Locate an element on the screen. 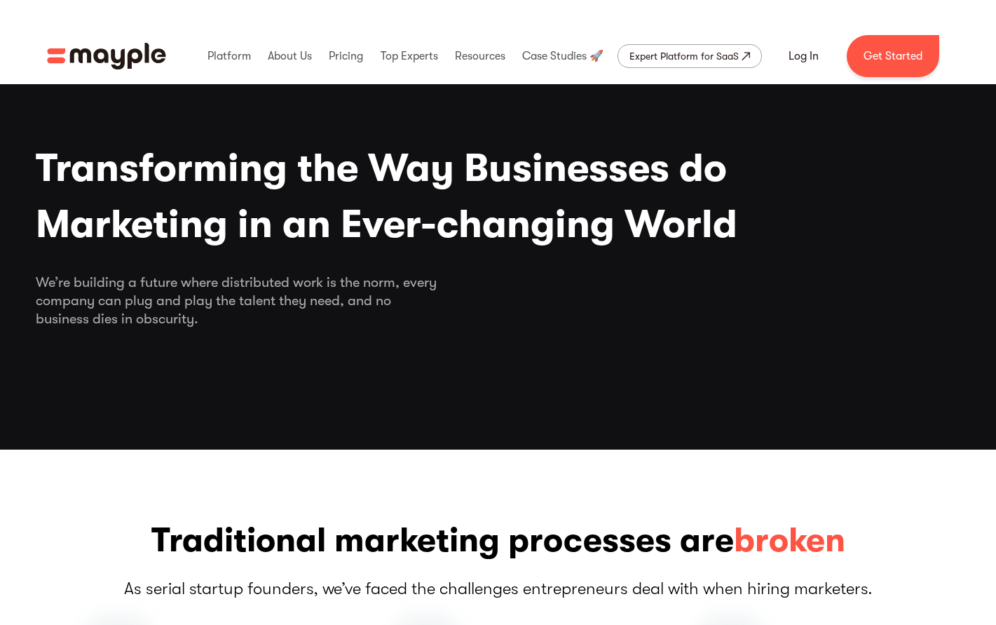 This screenshot has width=996, height=625. span: company can plug and play the talent they need, and no is located at coordinates (499, 301).